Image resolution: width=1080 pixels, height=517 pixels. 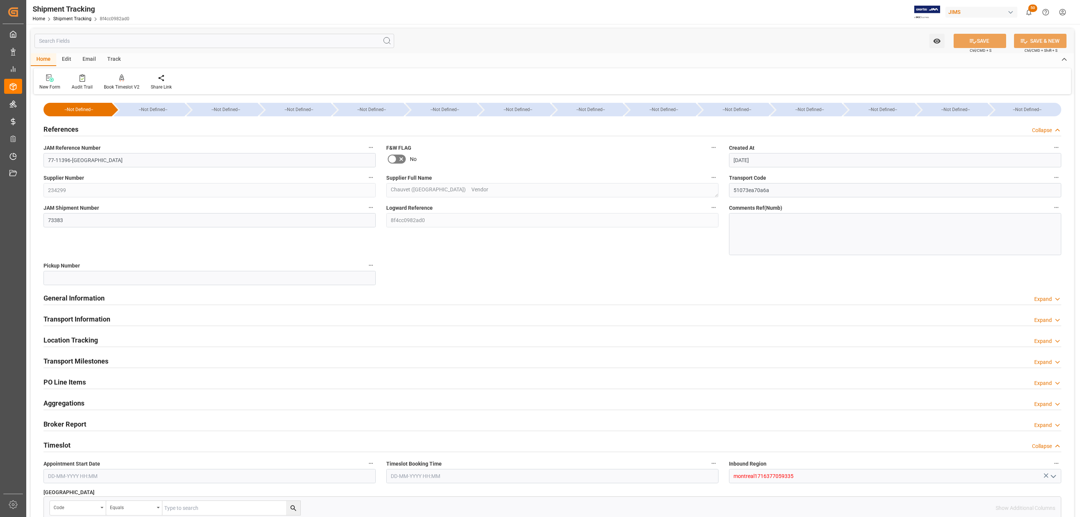 I want to click on span: F&W FLAG, so click(x=399, y=148).